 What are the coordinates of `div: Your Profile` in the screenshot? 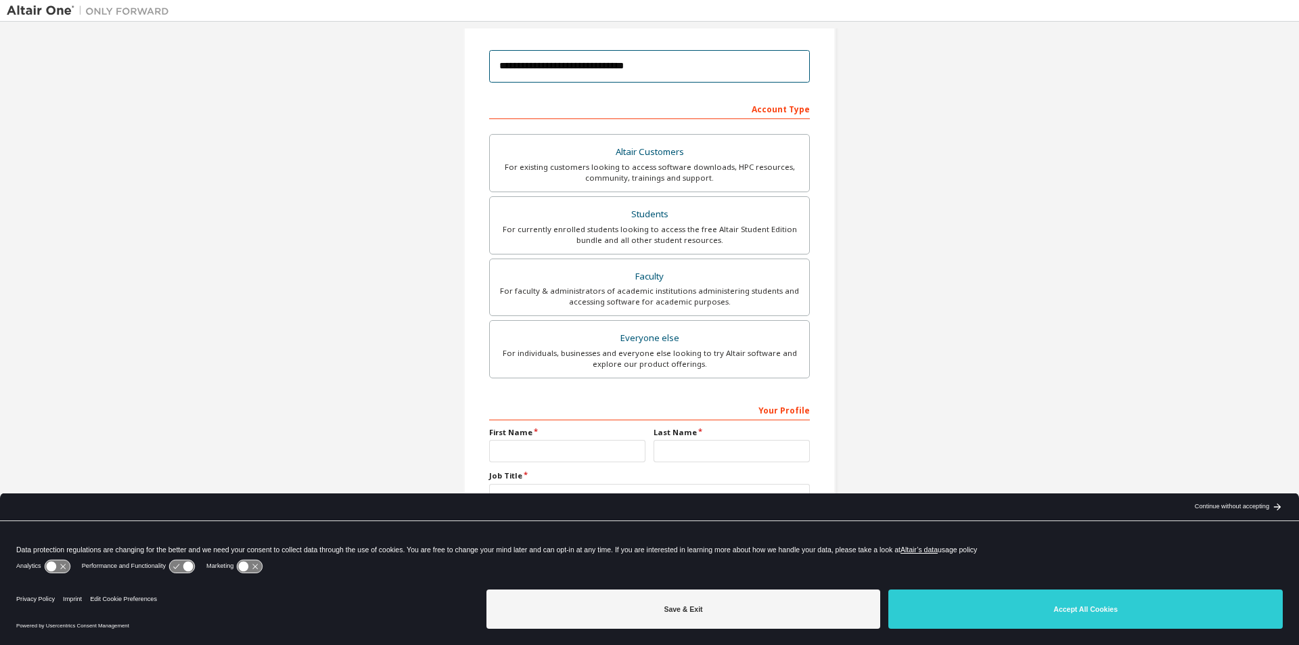 It's located at (649, 409).